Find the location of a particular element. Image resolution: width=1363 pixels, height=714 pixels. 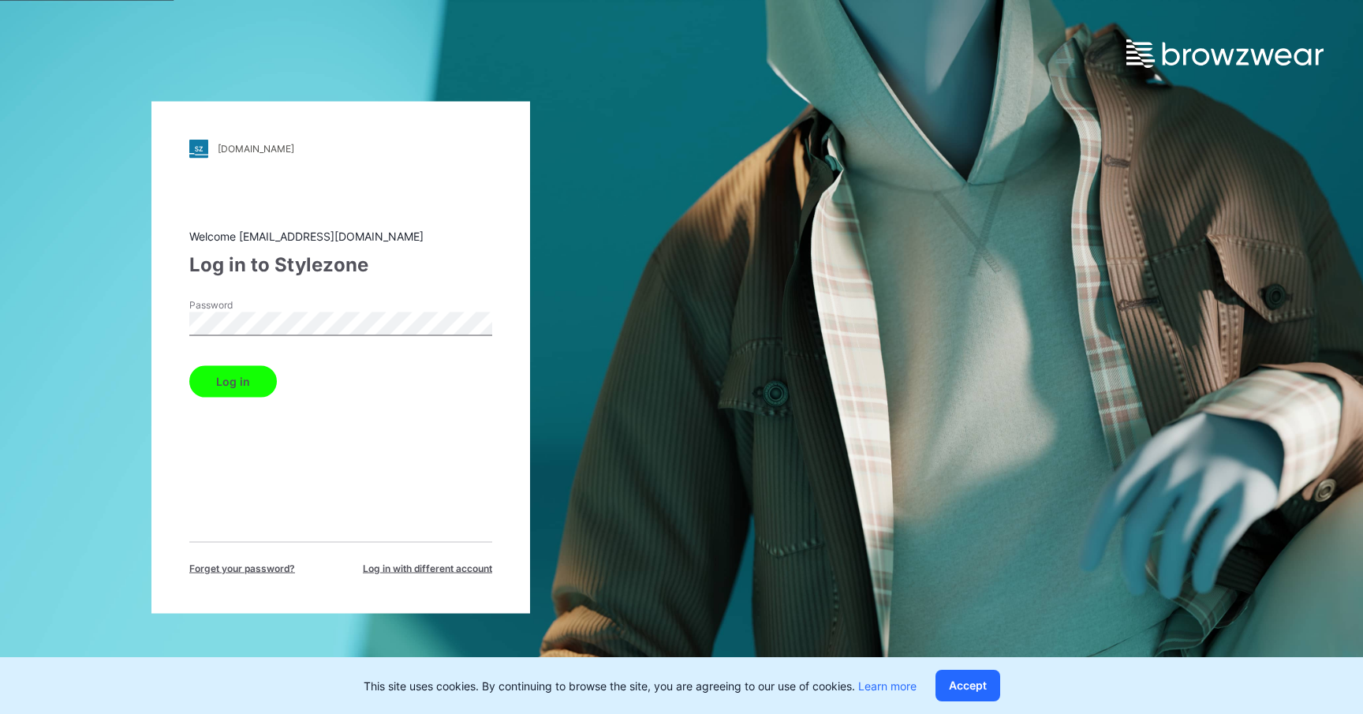

img: browzwear-logo.e42bd6dac1945053ebaf764b6aa21510.svg is located at coordinates (1225, 54).